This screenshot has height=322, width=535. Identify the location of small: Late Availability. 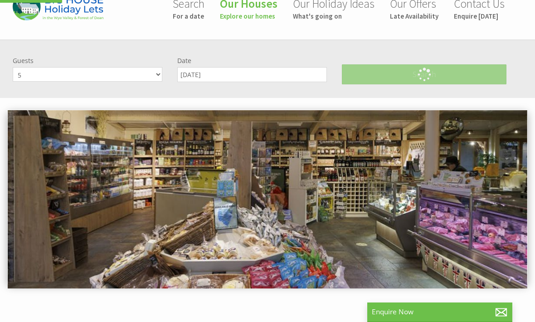
(414, 16).